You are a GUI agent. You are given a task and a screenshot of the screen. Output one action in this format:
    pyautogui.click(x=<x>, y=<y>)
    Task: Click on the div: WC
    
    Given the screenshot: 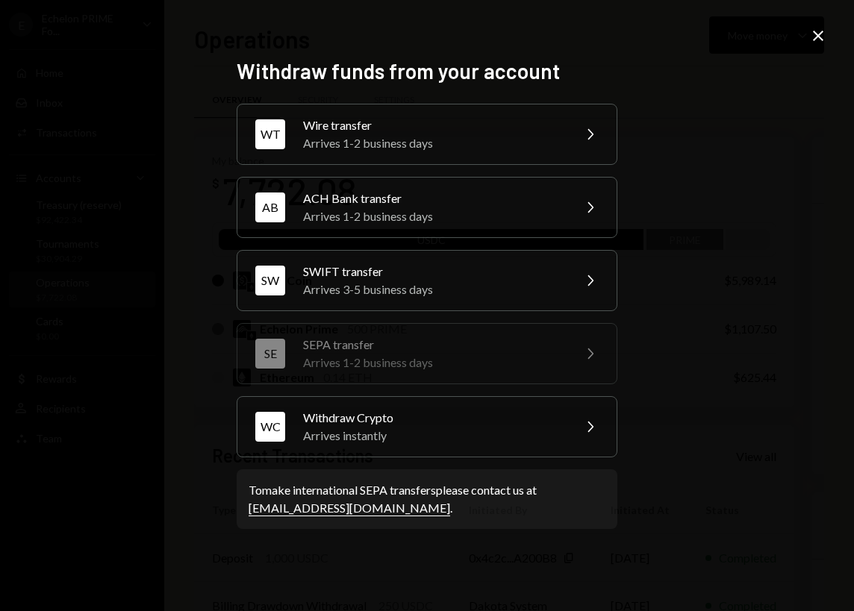 What is the action you would take?
    pyautogui.click(x=270, y=427)
    